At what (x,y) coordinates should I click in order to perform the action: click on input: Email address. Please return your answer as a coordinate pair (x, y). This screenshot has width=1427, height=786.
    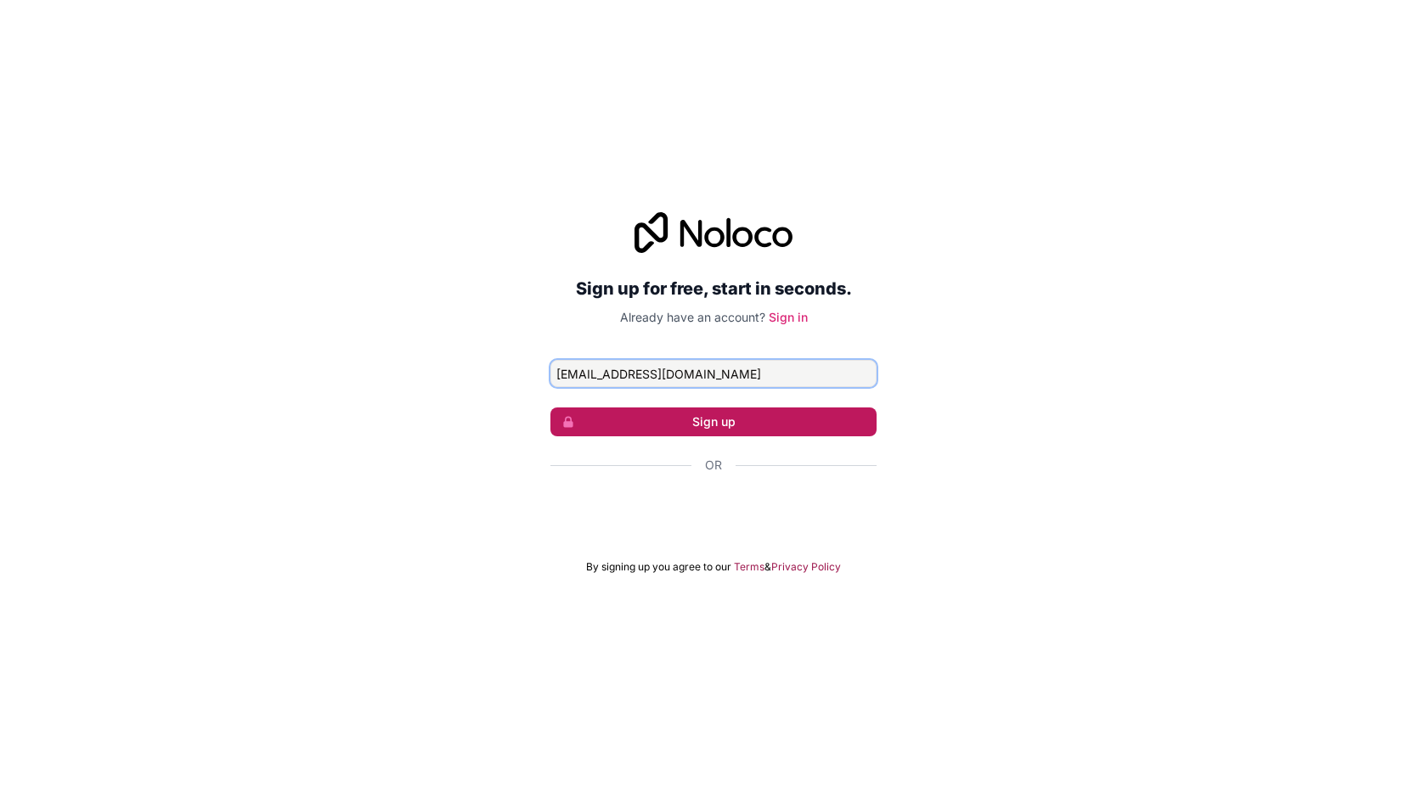
    Looking at the image, I should click on (713, 374).